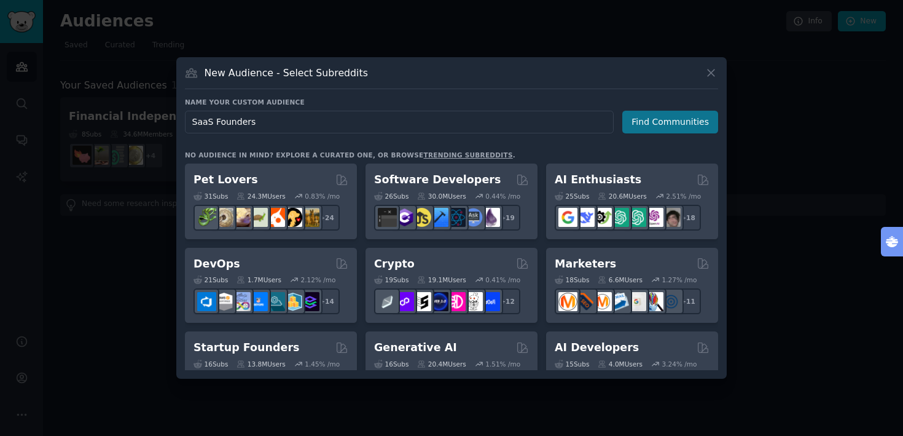 The width and height of the screenshot is (903, 436). I want to click on h2: Marketers, so click(585, 264).